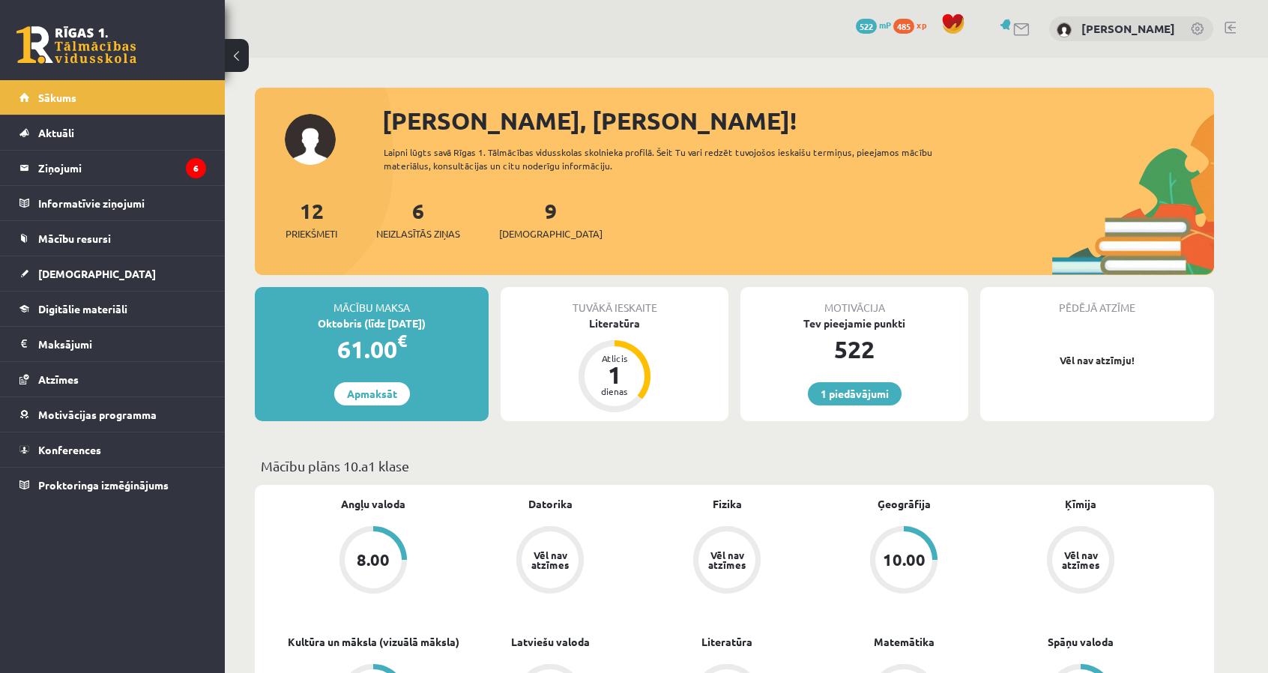  Describe the element at coordinates (122, 168) in the screenshot. I see `legend: Ziņojumi` at that location.